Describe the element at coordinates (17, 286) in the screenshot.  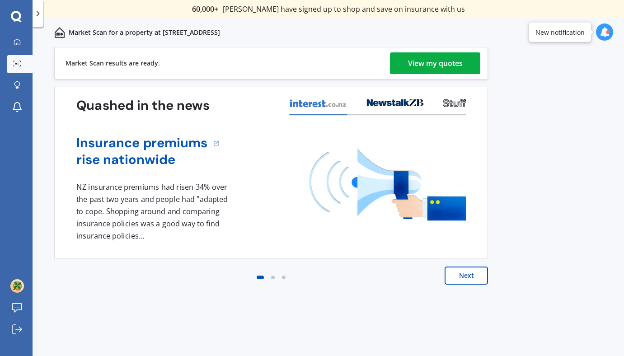
I see `img: ALV-UjVcUBcbHhMvZG310R5QeRcrcJ-fH8pPgrEOyWHAOdhHzlxr7Xe2HrZyDwL2lo6VjjgwpaRCrfZ6ze0V0ThNimajxEGfy...` at that location.